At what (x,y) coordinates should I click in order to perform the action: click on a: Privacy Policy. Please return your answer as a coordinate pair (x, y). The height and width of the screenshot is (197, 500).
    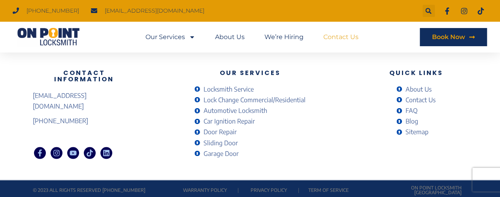
    Looking at the image, I should click on (269, 190).